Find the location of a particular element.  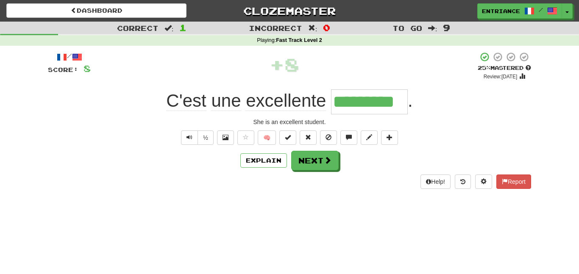

button: Show image (alt+x) is located at coordinates (226, 138).